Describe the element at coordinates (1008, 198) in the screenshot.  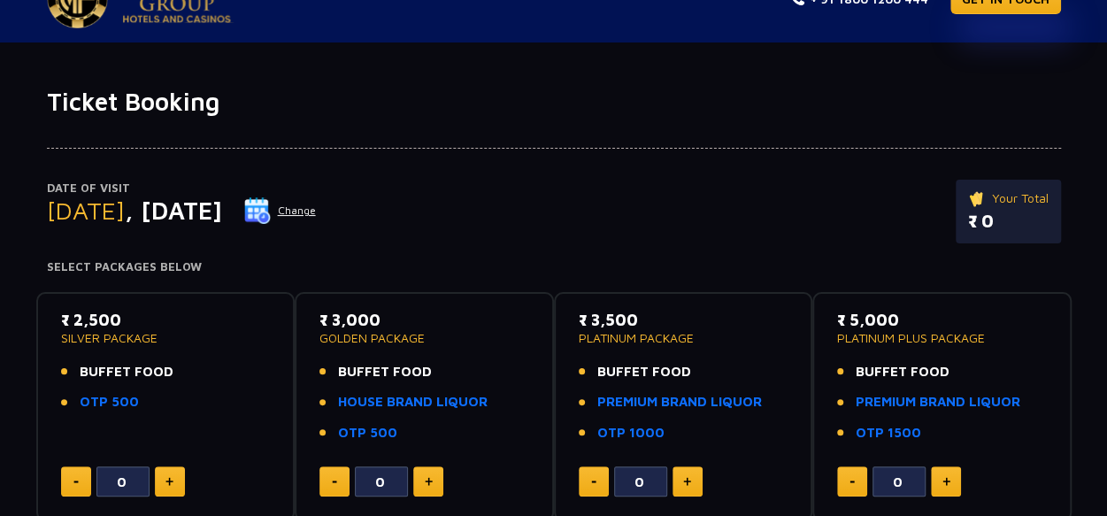
I see `p: Your Total` at that location.